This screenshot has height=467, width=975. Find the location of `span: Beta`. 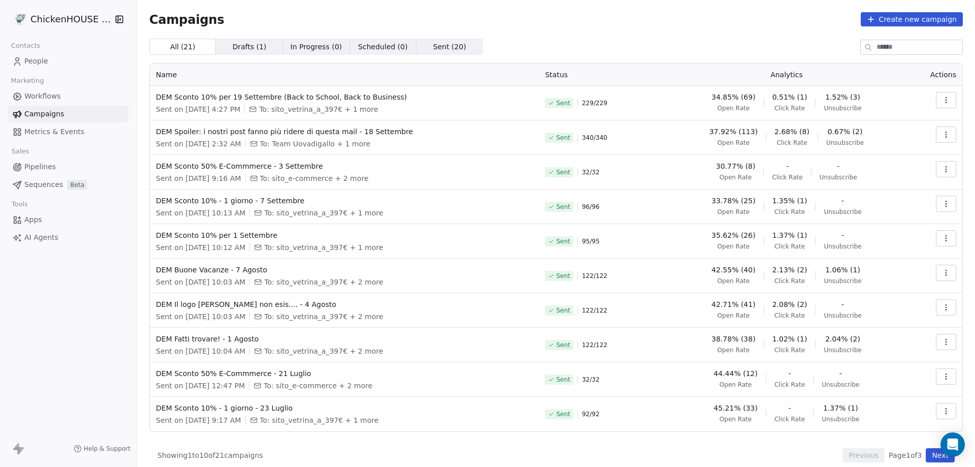

span: Beta is located at coordinates (77, 185).